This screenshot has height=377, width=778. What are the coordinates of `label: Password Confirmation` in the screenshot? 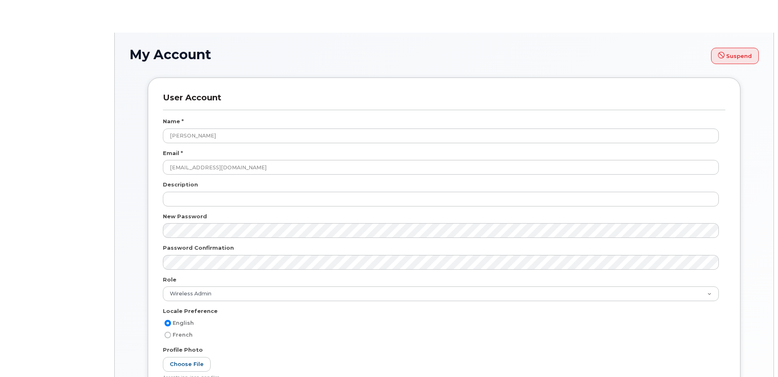 It's located at (198, 248).